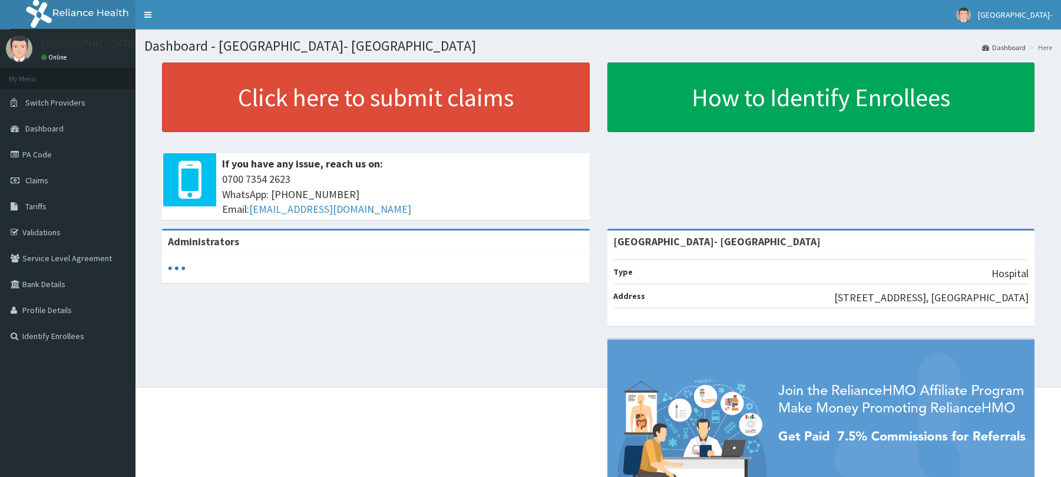 This screenshot has height=477, width=1061. What do you see at coordinates (629, 296) in the screenshot?
I see `b: Address` at bounding box center [629, 296].